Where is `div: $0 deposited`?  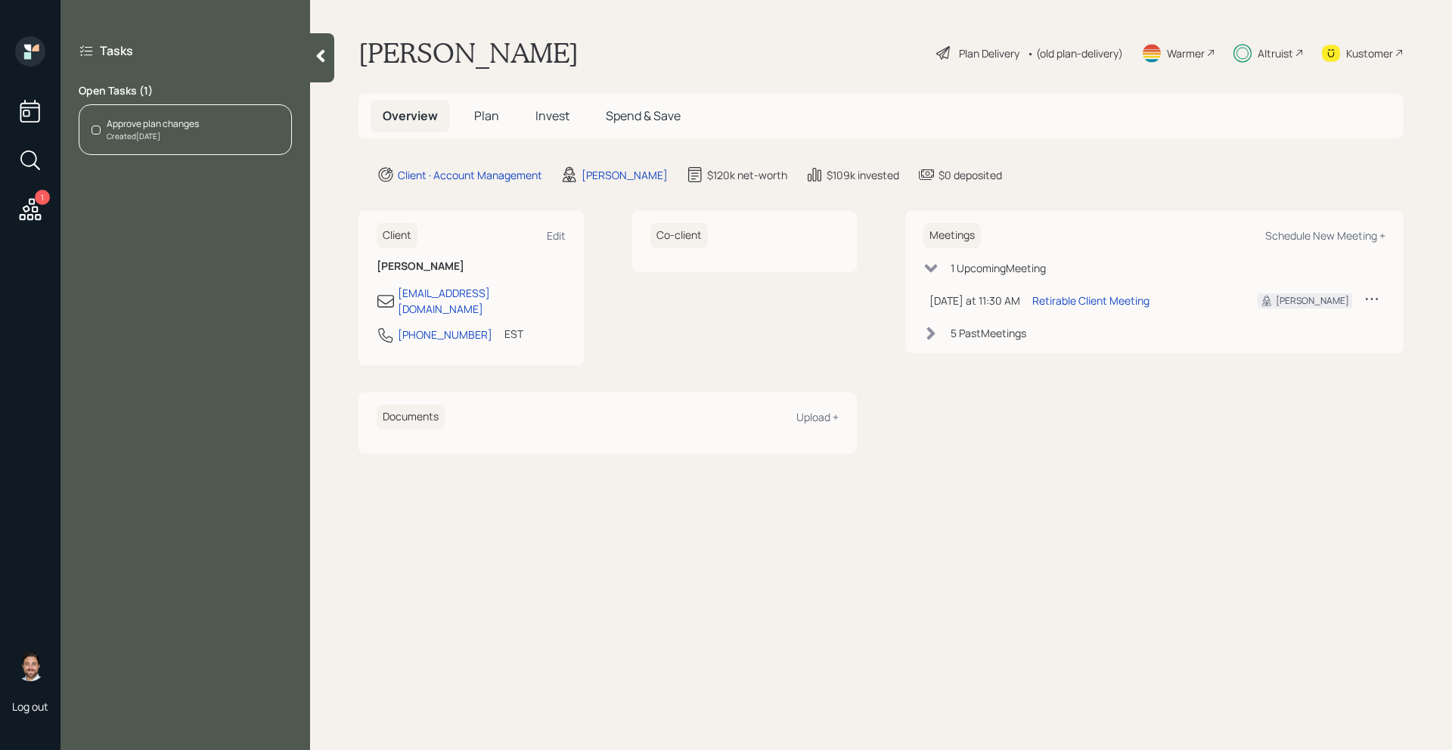 div: $0 deposited is located at coordinates (971, 175).